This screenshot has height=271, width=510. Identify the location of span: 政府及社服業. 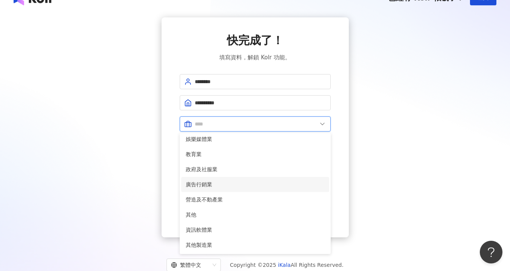
(255, 169).